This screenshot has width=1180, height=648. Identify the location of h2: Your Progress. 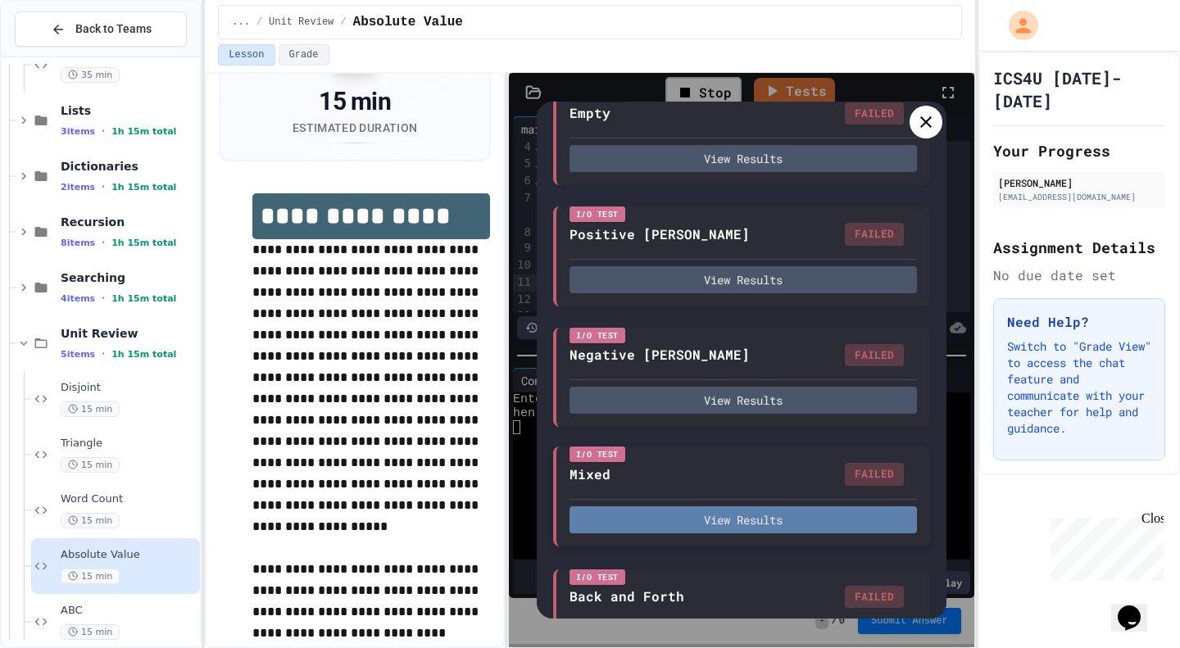
(1079, 151).